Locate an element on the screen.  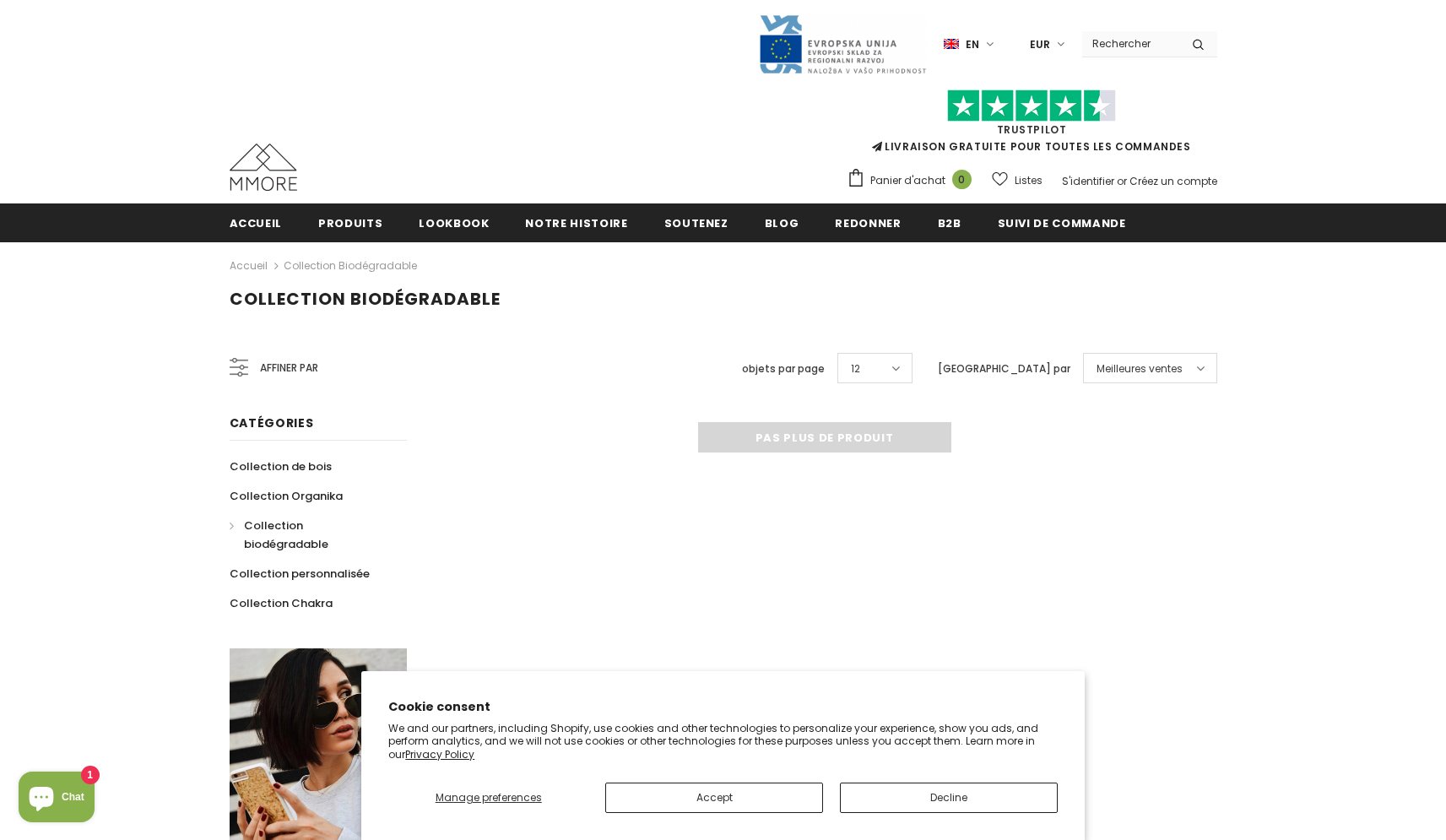
img: Cas MMORE is located at coordinates (263, 167).